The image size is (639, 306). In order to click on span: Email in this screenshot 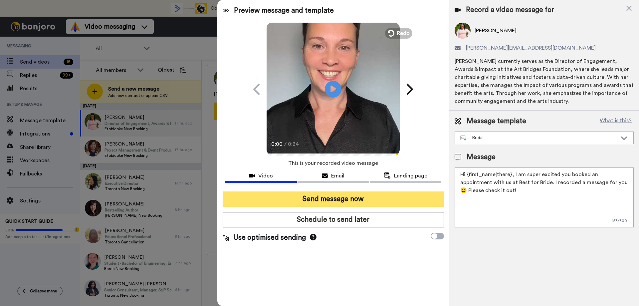, I will do `click(338, 176)`.